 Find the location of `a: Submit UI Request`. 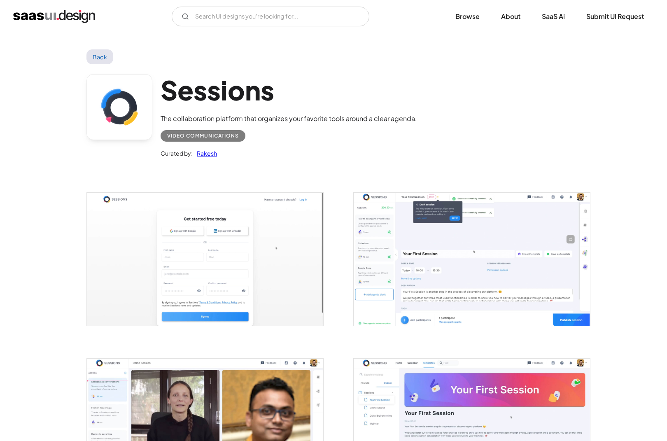

a: Submit UI Request is located at coordinates (615, 16).